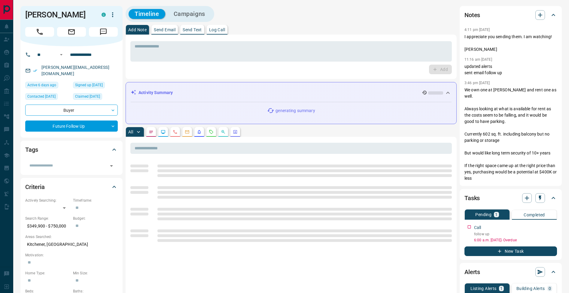 The image size is (569, 293). I want to click on p: updated alerts sent email follow up, so click(511, 70).